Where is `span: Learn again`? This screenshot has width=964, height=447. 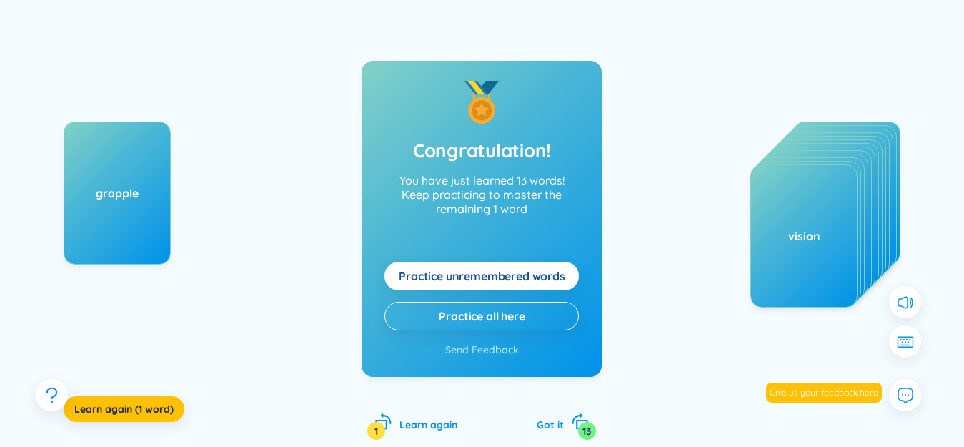
span: Learn again is located at coordinates (428, 425).